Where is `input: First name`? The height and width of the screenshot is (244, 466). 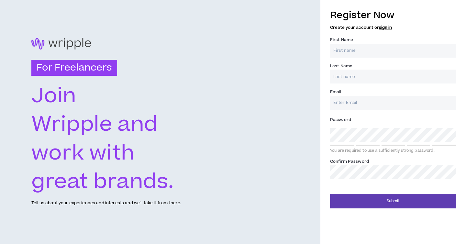 input: First name is located at coordinates (393, 51).